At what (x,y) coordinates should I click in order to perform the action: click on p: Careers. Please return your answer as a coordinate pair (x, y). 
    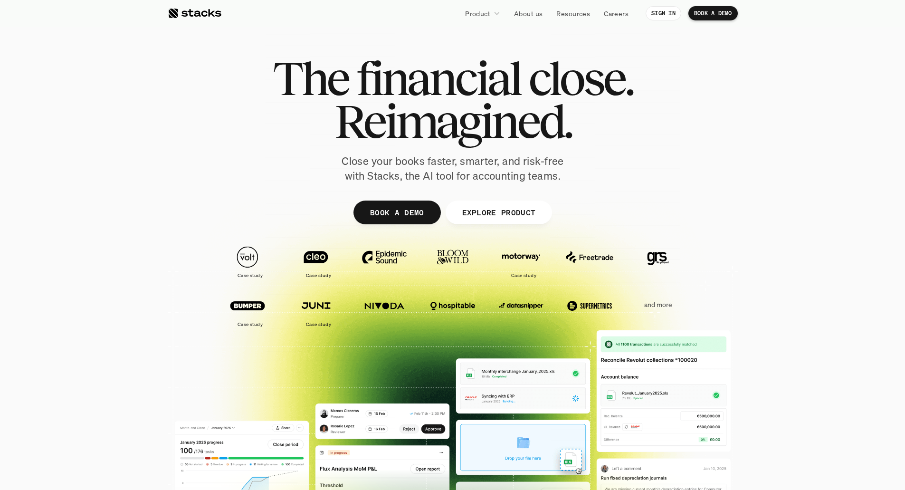
    Looking at the image, I should click on (616, 13).